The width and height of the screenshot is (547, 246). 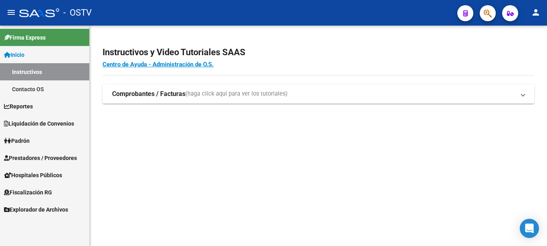 I want to click on a: Centro de Ayuda - Administración de O.S., so click(x=158, y=64).